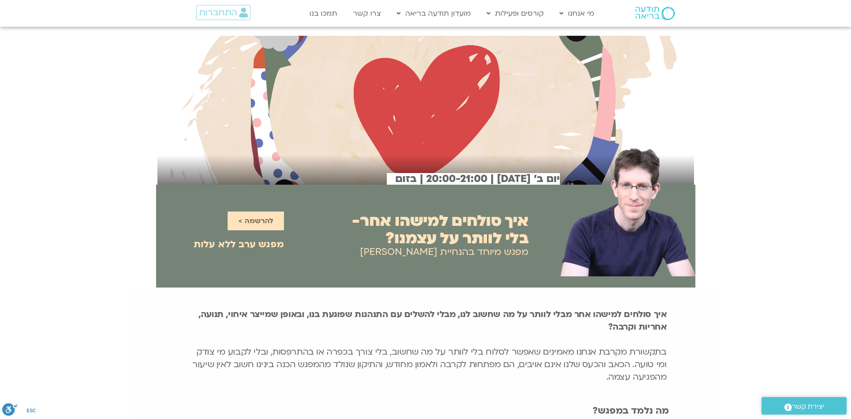 The image size is (851, 419). I want to click on a: תמכו בנו, so click(323, 13).